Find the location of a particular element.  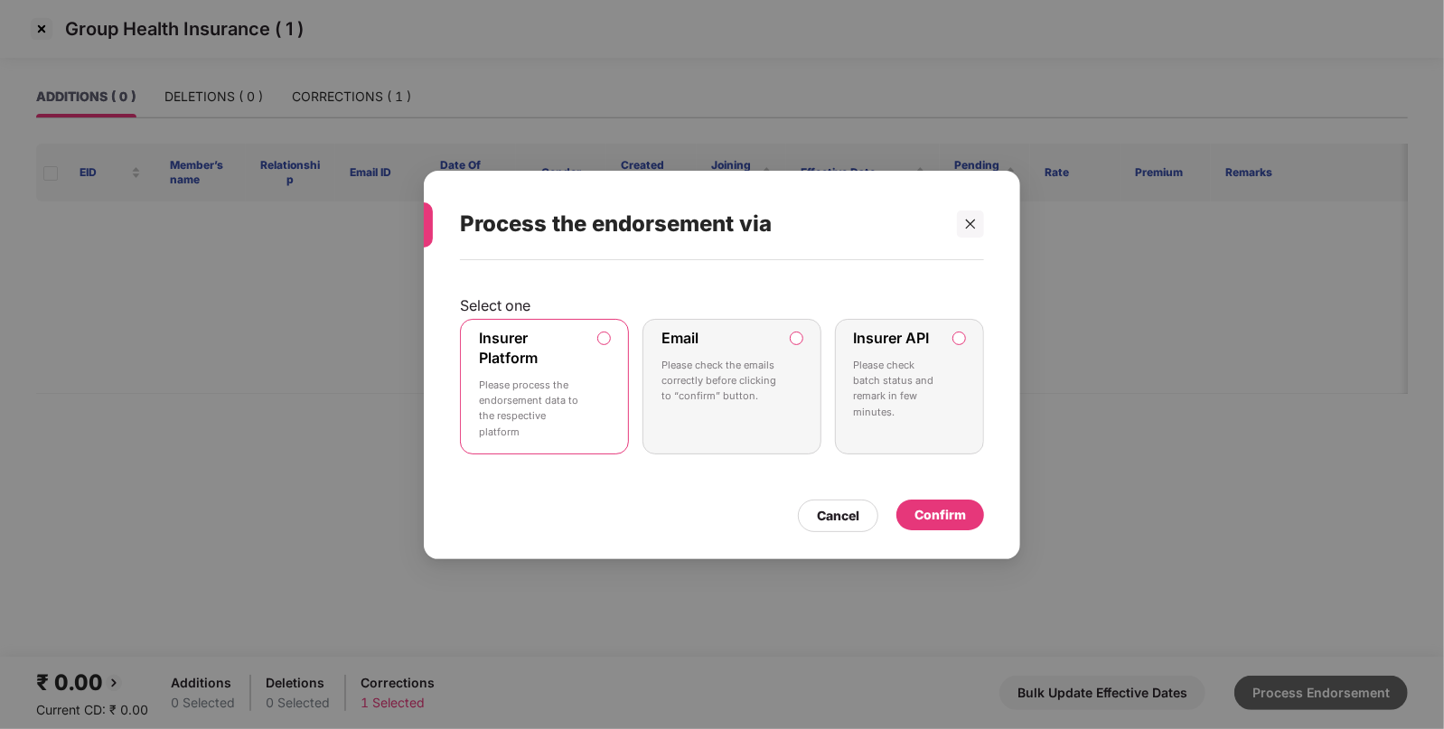

div: Confirm is located at coordinates (940, 514).